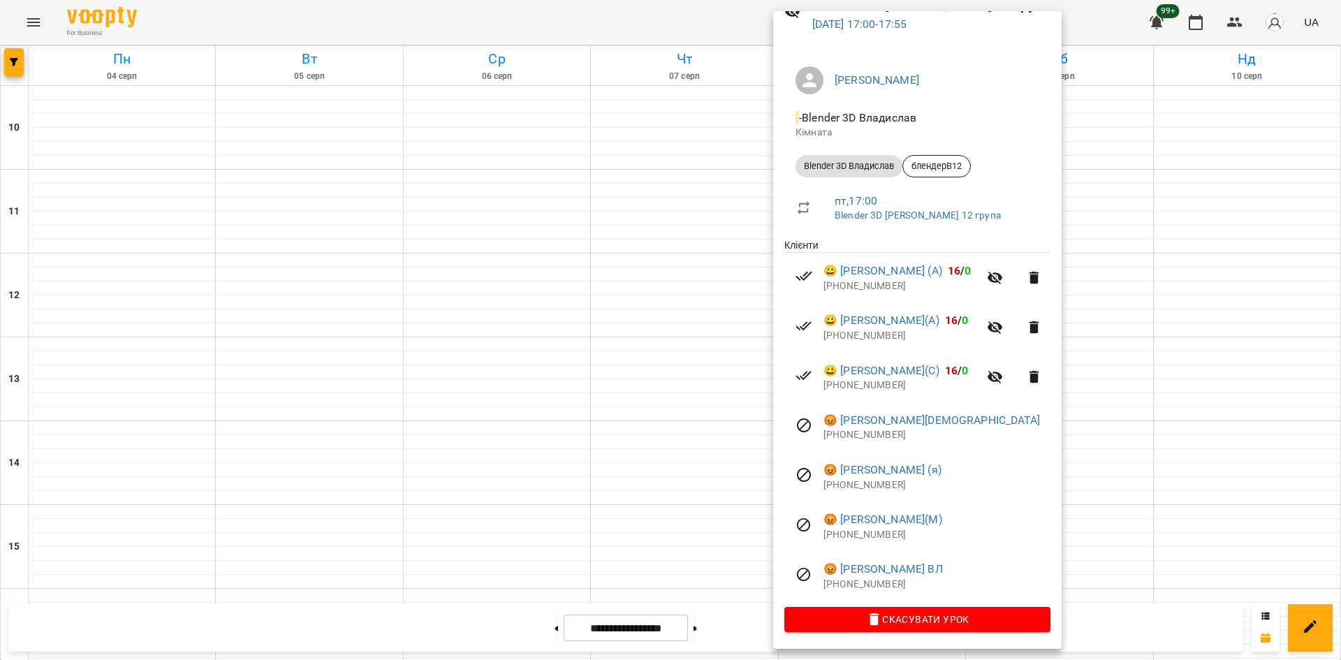  Describe the element at coordinates (848, 166) in the screenshot. I see `span: Blender 3D Владислав` at that location.